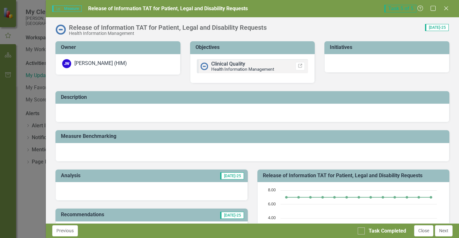 The width and height of the screenshot is (459, 238). Describe the element at coordinates (168, 8) in the screenshot. I see `span: Release of Information TAT for Patient, Legal and Disability Requests` at that location.